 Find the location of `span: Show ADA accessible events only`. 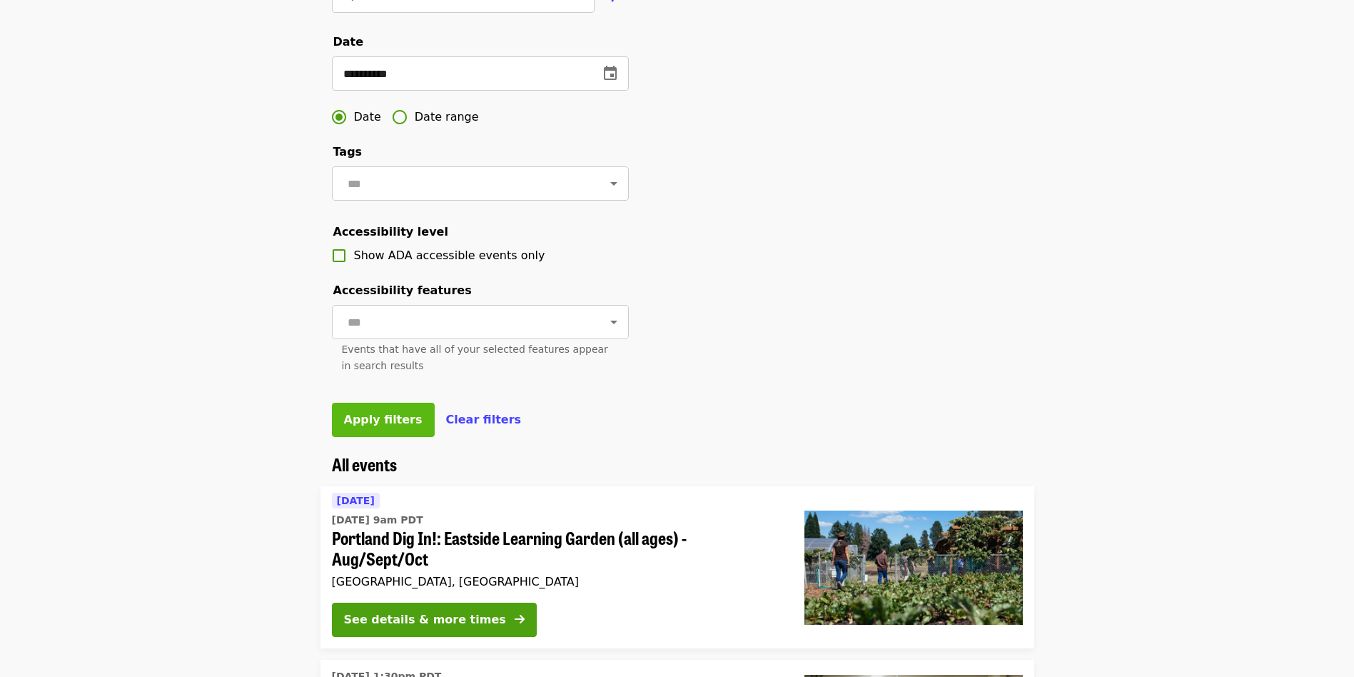

span: Show ADA accessible events only is located at coordinates (450, 255).